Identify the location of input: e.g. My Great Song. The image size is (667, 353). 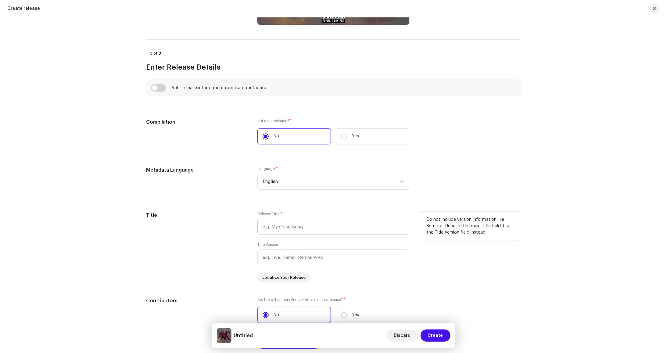
(333, 227).